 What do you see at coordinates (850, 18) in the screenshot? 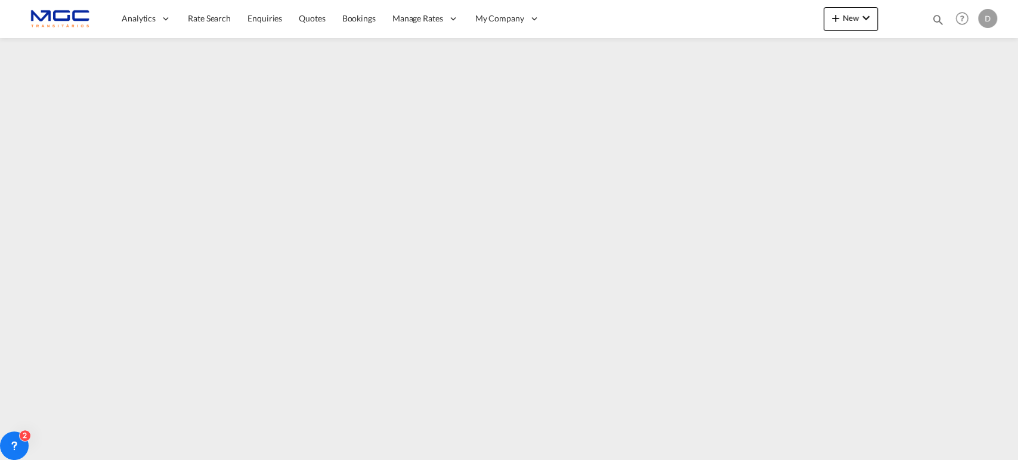
I see `span: New` at bounding box center [850, 18].